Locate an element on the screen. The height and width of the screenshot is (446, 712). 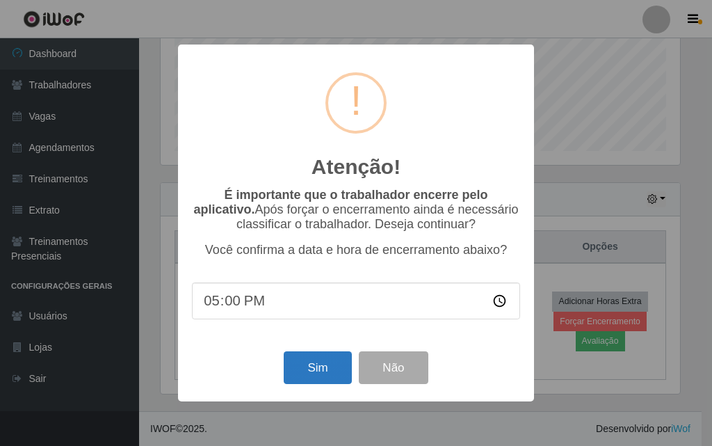
button: Sim is located at coordinates (317, 367).